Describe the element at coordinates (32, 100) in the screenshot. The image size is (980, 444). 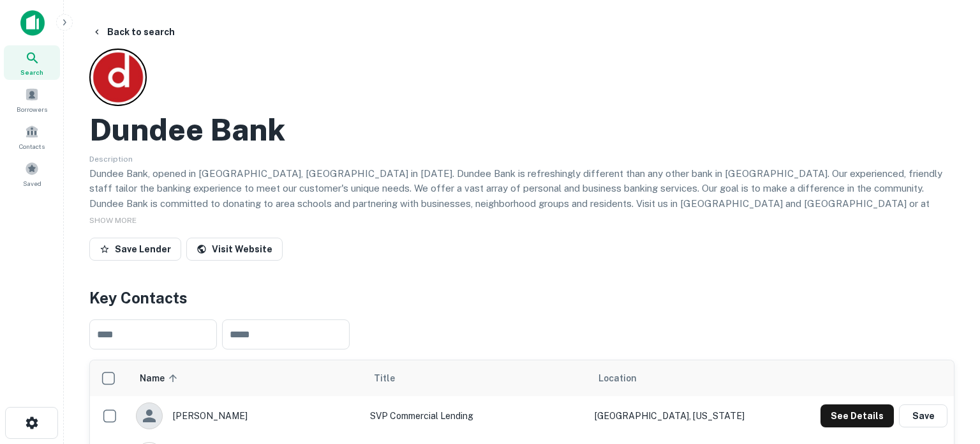
I see `div: Borrowers` at that location.